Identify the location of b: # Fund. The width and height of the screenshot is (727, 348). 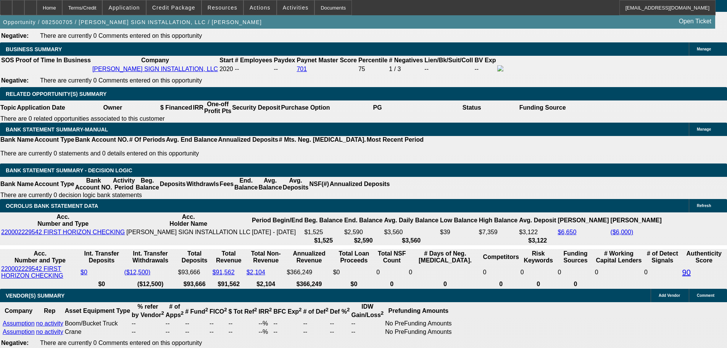
(196, 311).